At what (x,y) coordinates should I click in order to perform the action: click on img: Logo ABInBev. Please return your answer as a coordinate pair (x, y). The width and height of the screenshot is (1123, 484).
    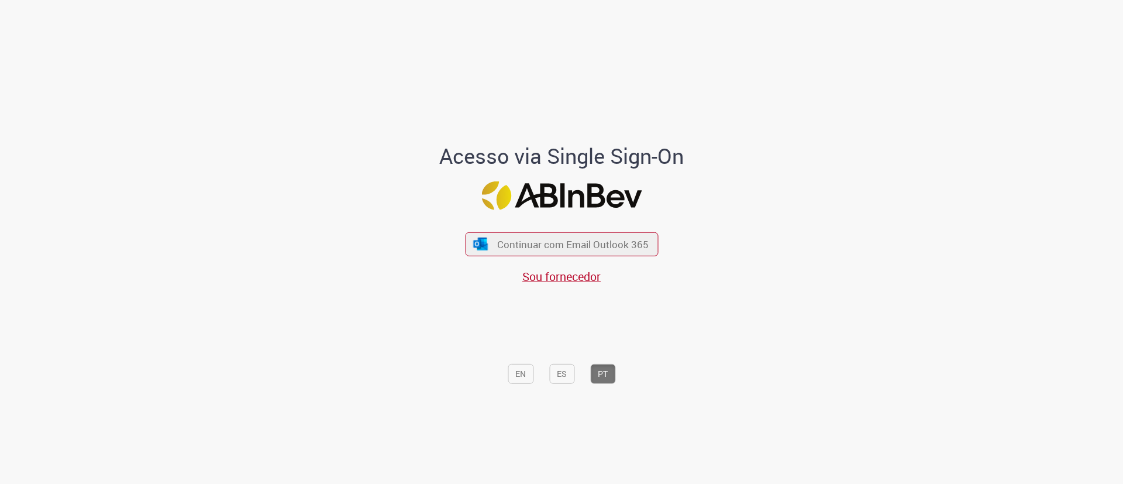
    Looking at the image, I should click on (562, 195).